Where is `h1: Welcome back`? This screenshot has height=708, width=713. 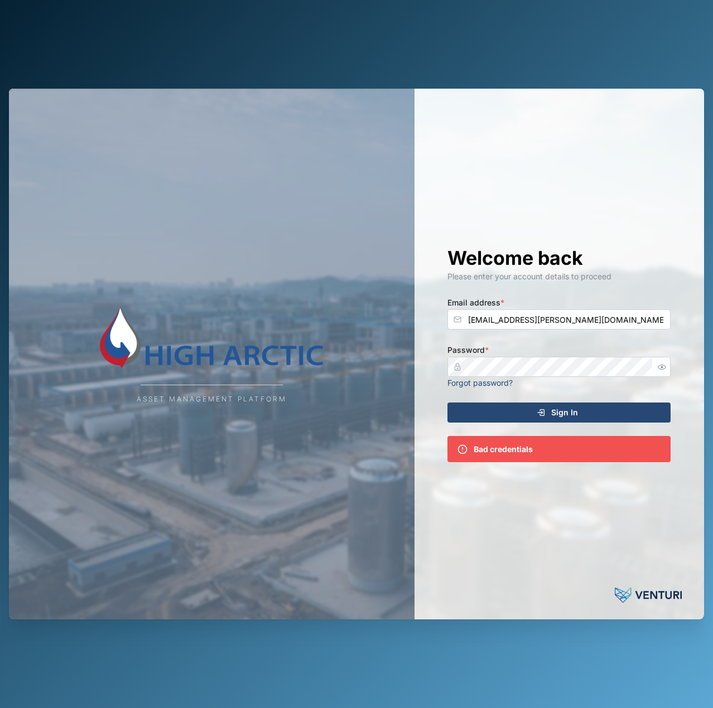 h1: Welcome back is located at coordinates (559, 258).